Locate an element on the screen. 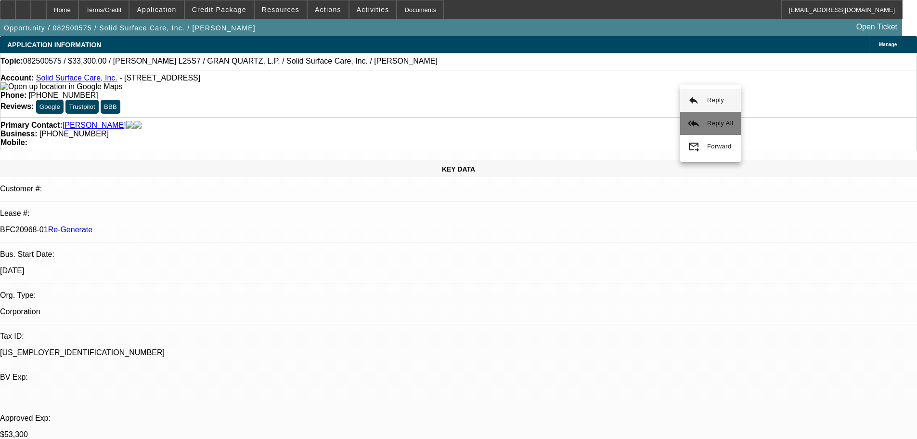  button: BBB is located at coordinates (110, 106).